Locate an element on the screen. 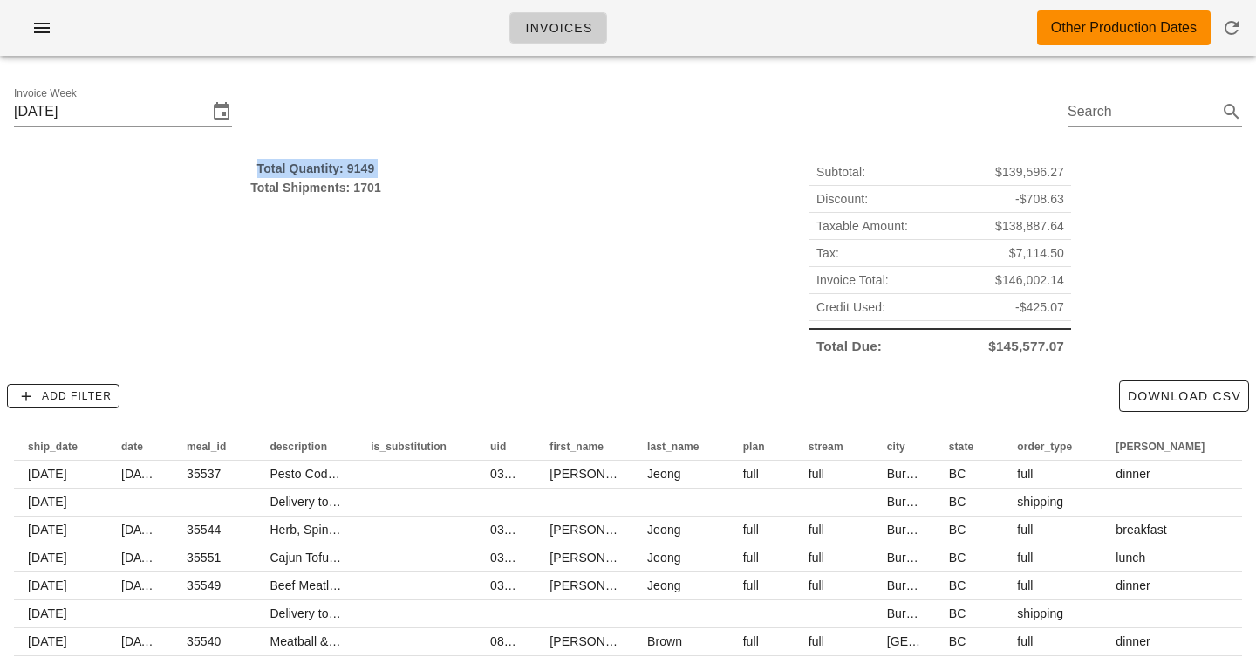 The image size is (1256, 657). span: Add Filter is located at coordinates (63, 396).